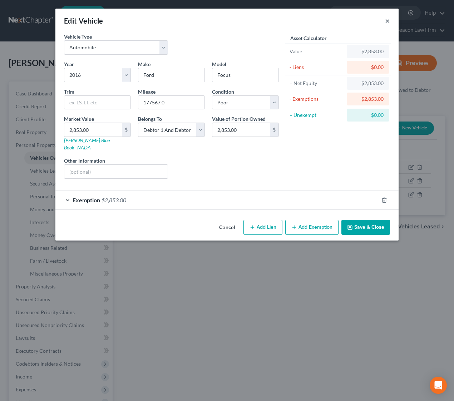 This screenshot has height=401, width=454. I want to click on label: Trim, so click(69, 92).